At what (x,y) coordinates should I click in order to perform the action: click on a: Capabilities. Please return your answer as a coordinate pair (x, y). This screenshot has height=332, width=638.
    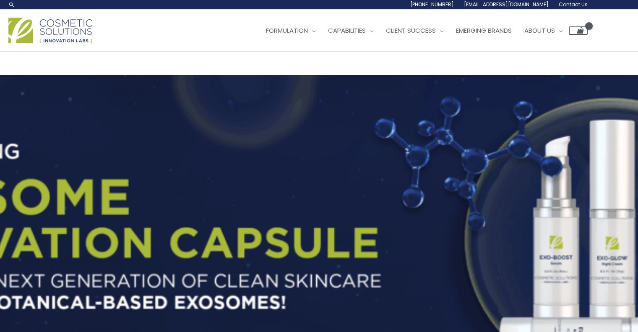
    Looking at the image, I should click on (351, 31).